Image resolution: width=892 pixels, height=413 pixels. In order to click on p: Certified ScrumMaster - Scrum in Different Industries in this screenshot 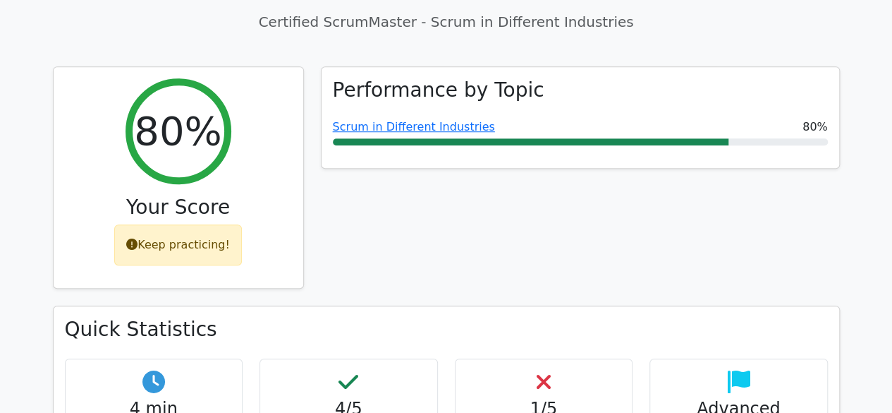, I will do `click(447, 22)`.